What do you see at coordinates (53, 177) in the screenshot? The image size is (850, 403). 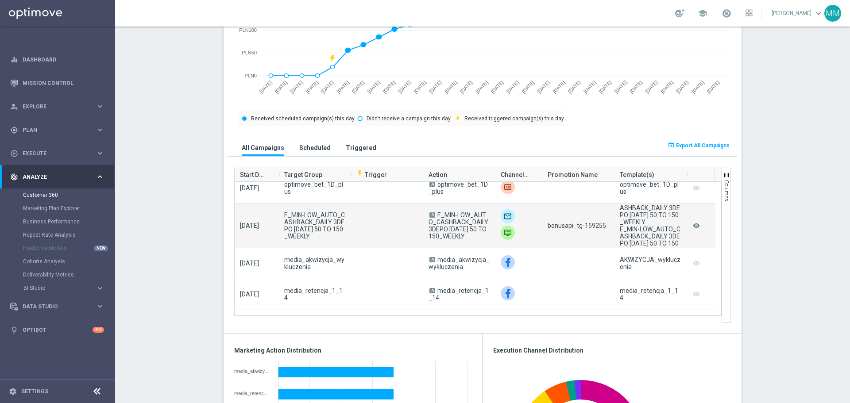 I see `div: Analyze` at bounding box center [53, 177].